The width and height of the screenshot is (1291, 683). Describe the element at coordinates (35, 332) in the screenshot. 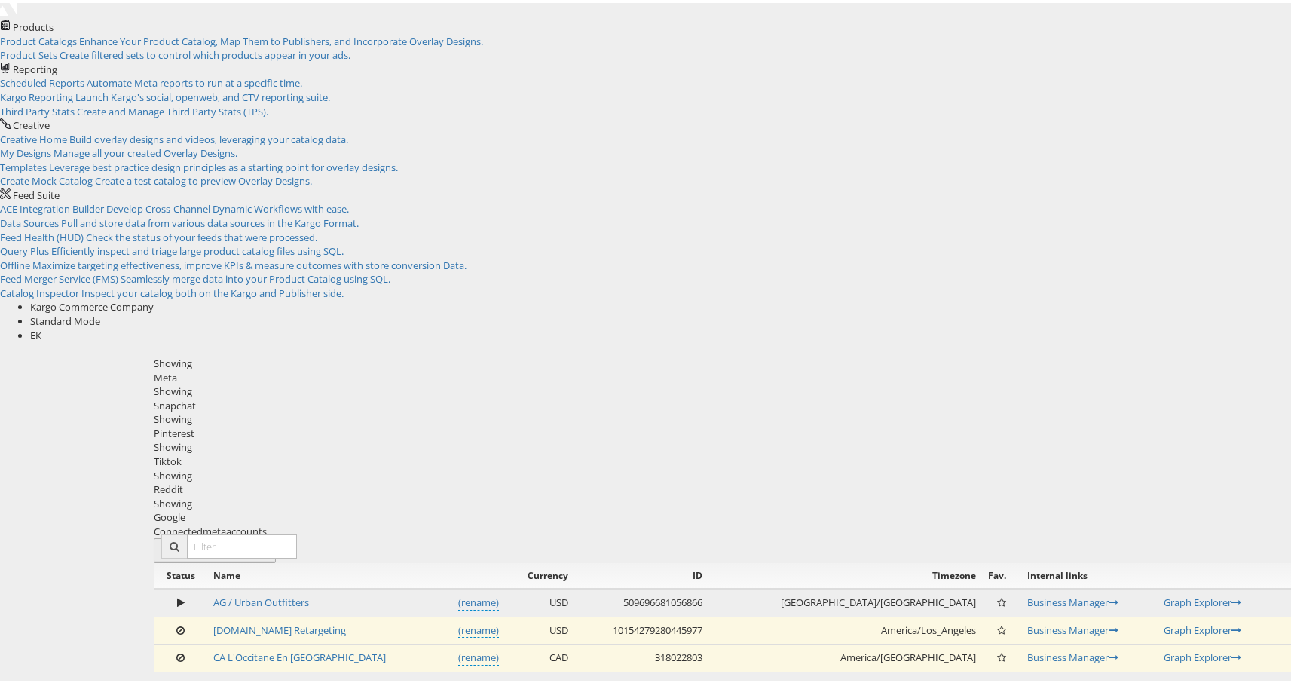

I see `span: EK` at that location.